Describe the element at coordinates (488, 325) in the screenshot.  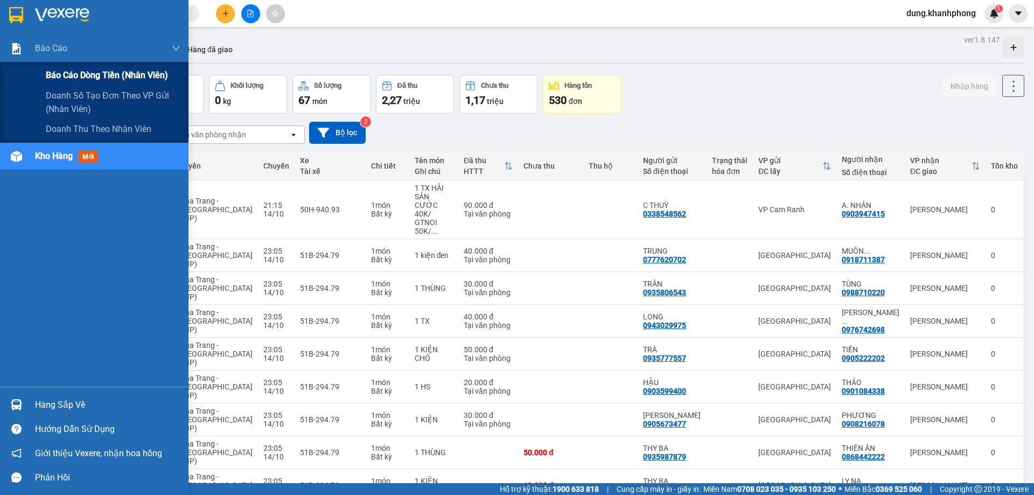
I see `div: Tại văn phòng` at that location.